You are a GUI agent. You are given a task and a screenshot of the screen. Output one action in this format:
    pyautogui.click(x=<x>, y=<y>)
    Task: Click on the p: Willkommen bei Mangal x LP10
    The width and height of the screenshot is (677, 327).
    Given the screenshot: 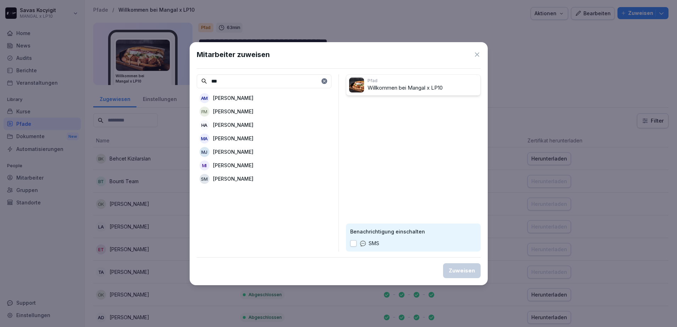 What is the action you would take?
    pyautogui.click(x=422, y=88)
    